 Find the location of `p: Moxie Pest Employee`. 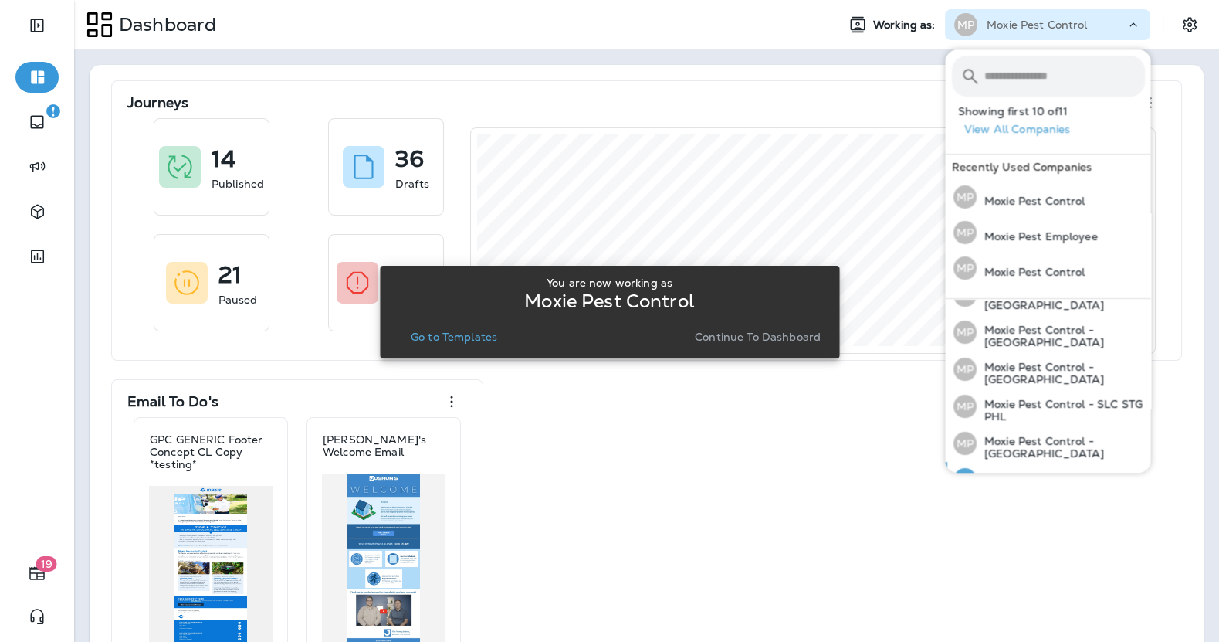

p: Moxie Pest Employee is located at coordinates (1036, 236).